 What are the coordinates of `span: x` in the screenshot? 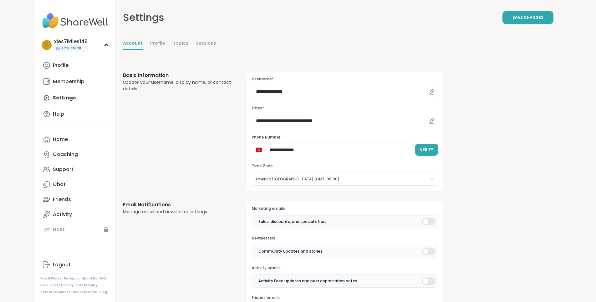 It's located at (46, 45).